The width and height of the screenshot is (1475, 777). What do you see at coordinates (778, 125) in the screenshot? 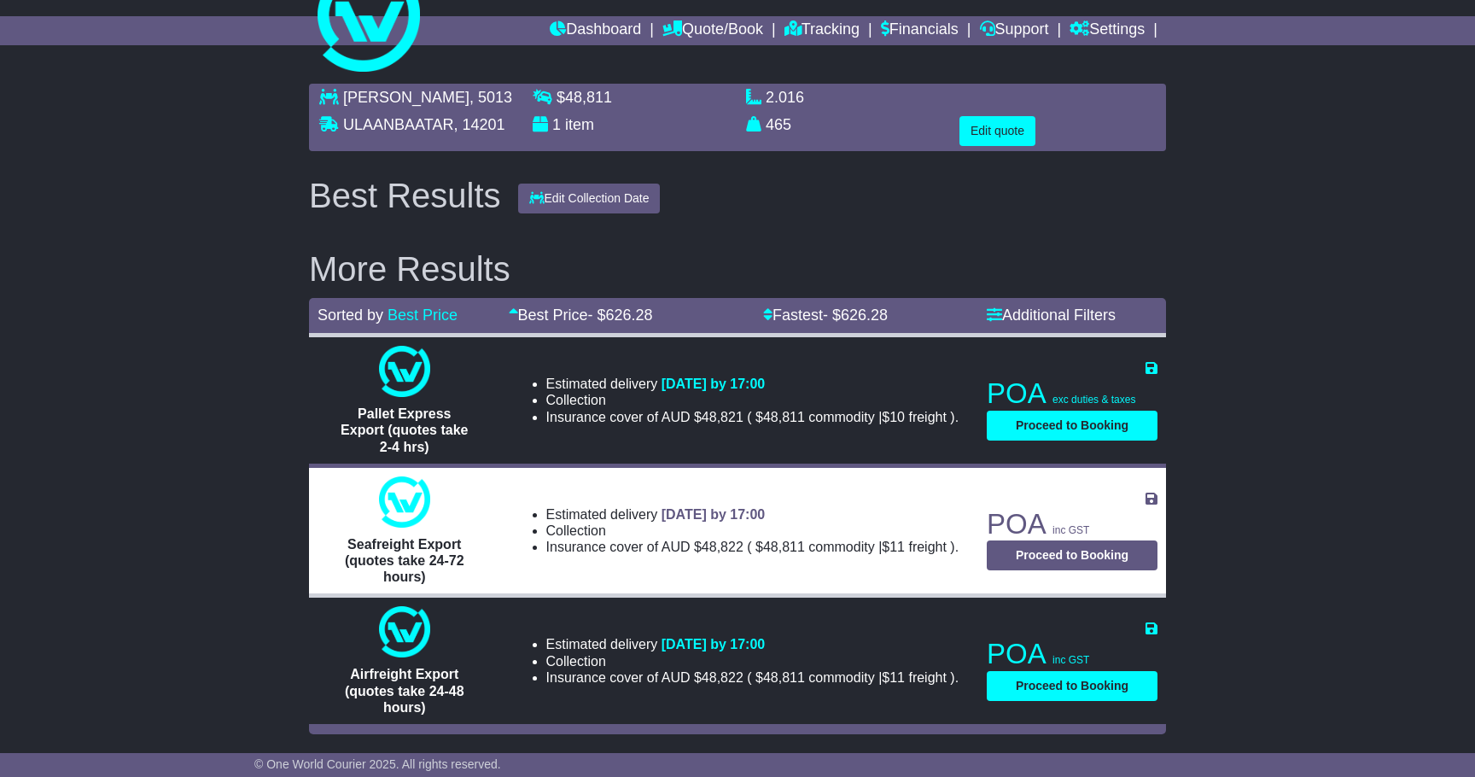
I see `span: 465` at bounding box center [778, 125].